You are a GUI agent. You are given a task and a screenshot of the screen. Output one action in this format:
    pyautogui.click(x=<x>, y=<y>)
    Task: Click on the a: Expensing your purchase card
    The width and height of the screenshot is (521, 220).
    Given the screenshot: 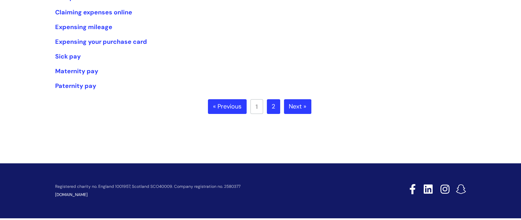 What is the action you would take?
    pyautogui.click(x=101, y=42)
    